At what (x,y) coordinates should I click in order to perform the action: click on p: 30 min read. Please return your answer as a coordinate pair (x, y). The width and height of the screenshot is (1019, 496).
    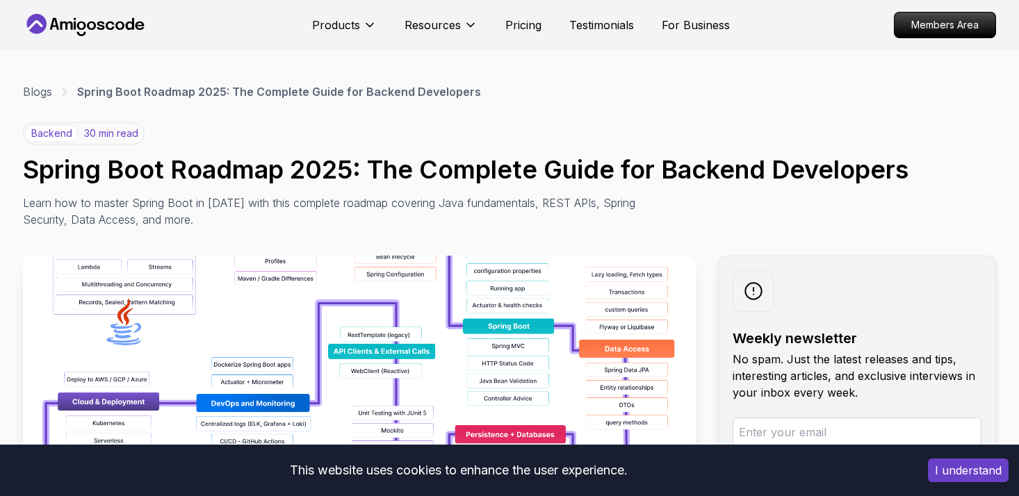
    Looking at the image, I should click on (111, 133).